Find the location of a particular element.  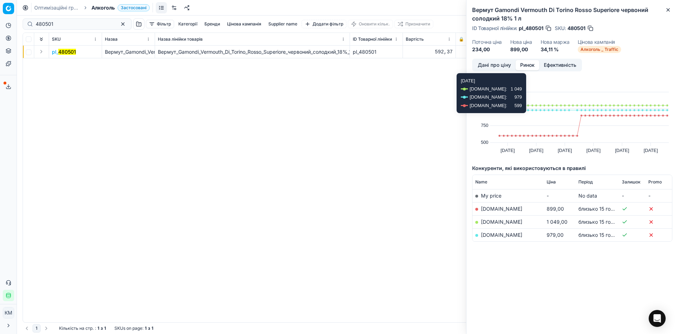

button: Фільтр is located at coordinates (160, 24).